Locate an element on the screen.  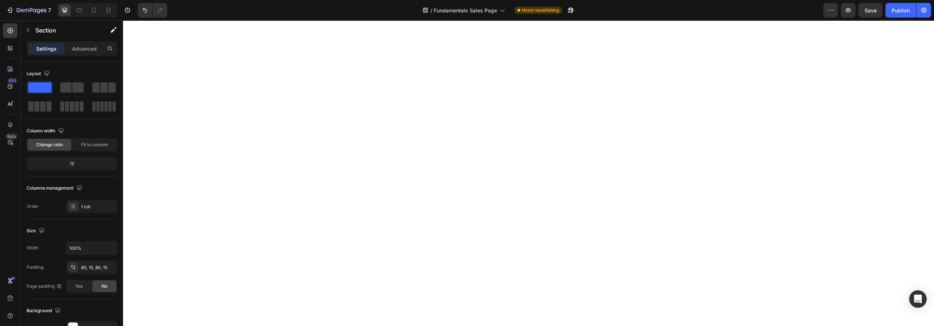
span: Need republishing is located at coordinates (540, 10).